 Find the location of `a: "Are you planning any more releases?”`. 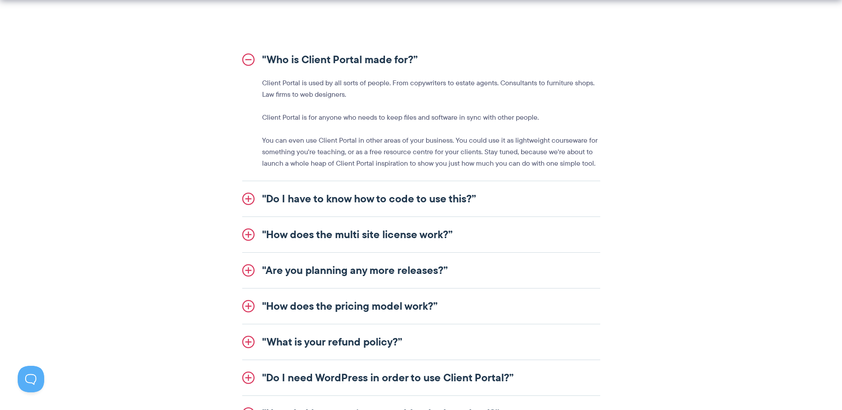

a: "Are you planning any more releases?” is located at coordinates (421, 270).